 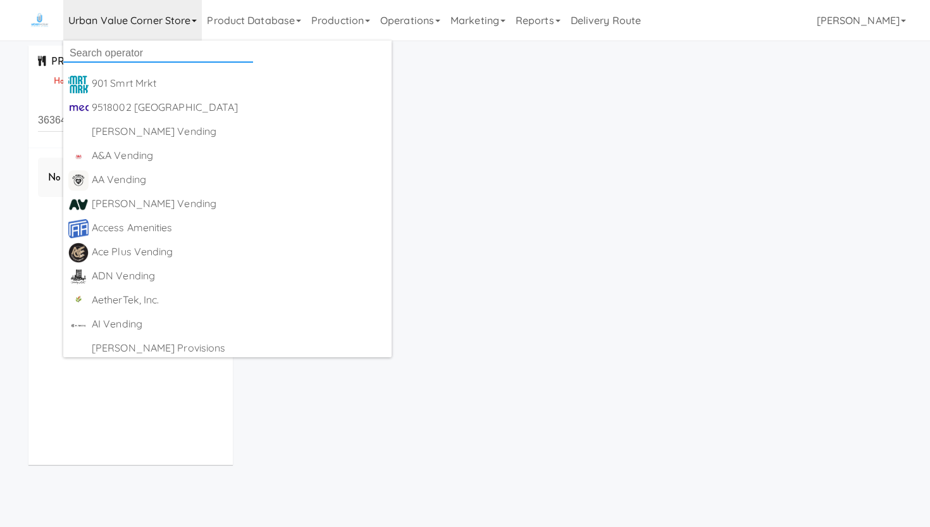 What do you see at coordinates (72, 61) in the screenshot?
I see `span: PRODUCTS` at bounding box center [72, 61].